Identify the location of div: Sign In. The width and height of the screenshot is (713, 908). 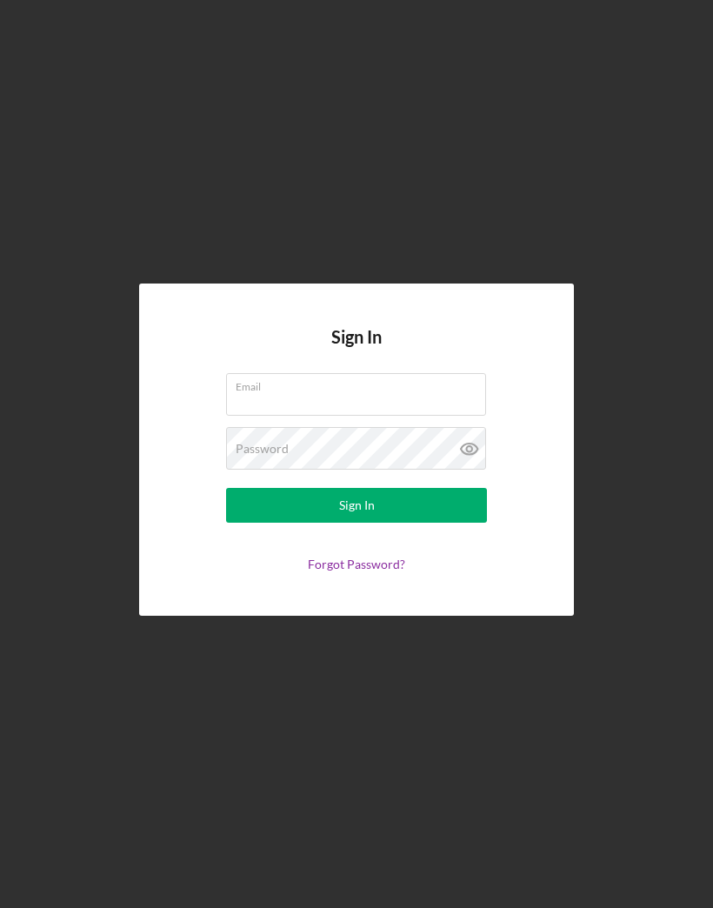
(357, 505).